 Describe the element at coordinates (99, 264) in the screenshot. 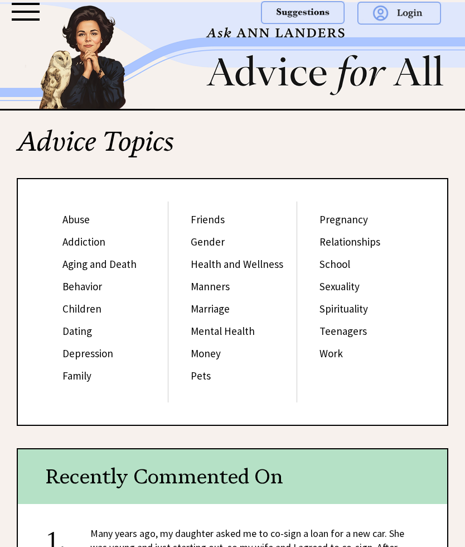

I see `a: Aging and Death` at that location.